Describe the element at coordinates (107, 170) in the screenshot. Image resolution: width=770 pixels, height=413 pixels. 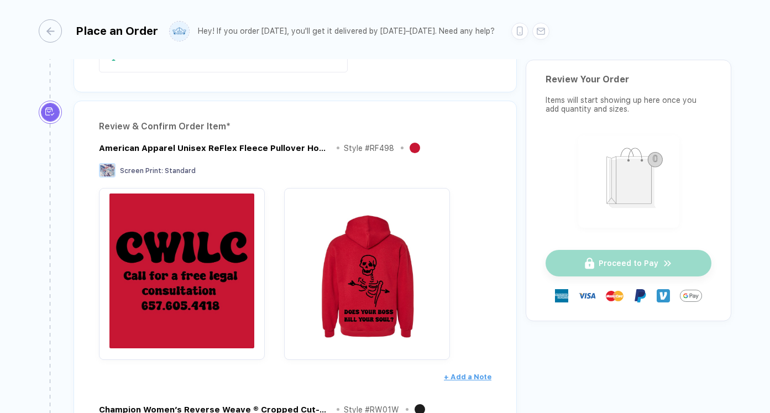
I see `img: Screen Print` at that location.